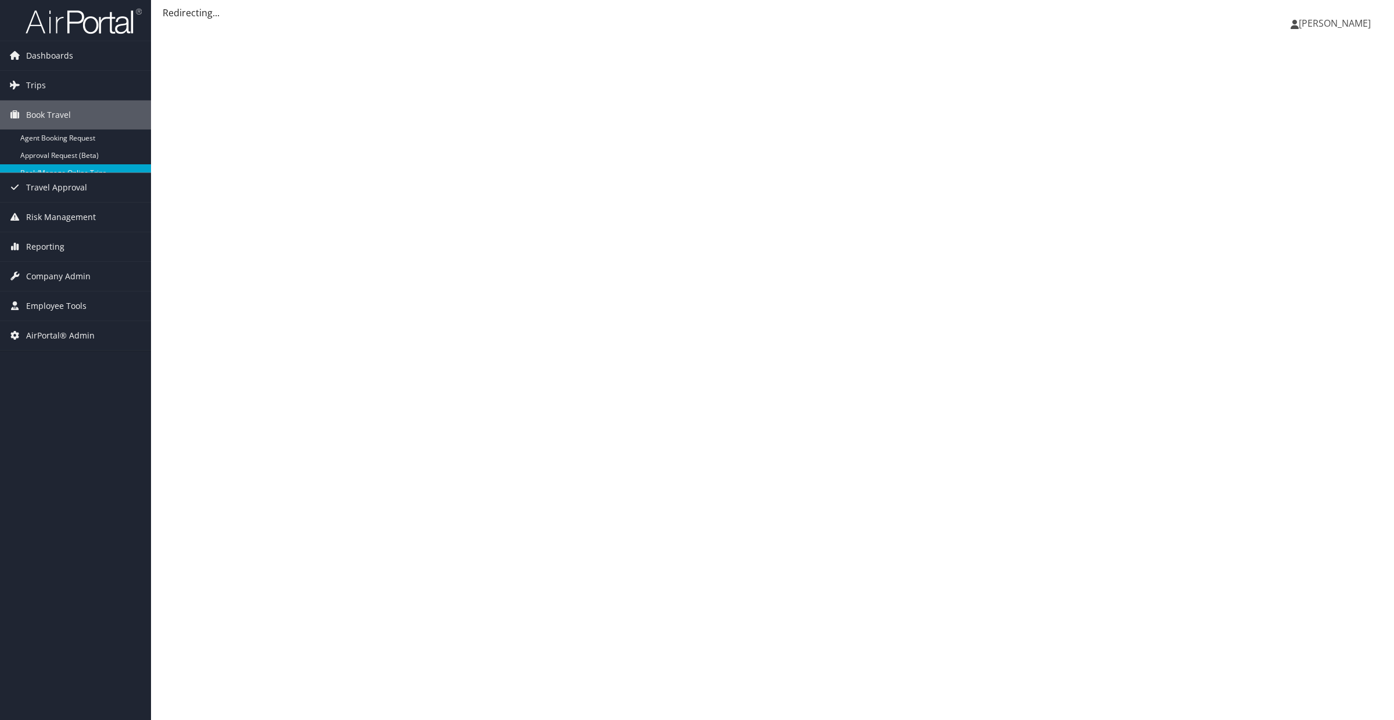  Describe the element at coordinates (49, 56) in the screenshot. I see `span: Dashboards` at that location.